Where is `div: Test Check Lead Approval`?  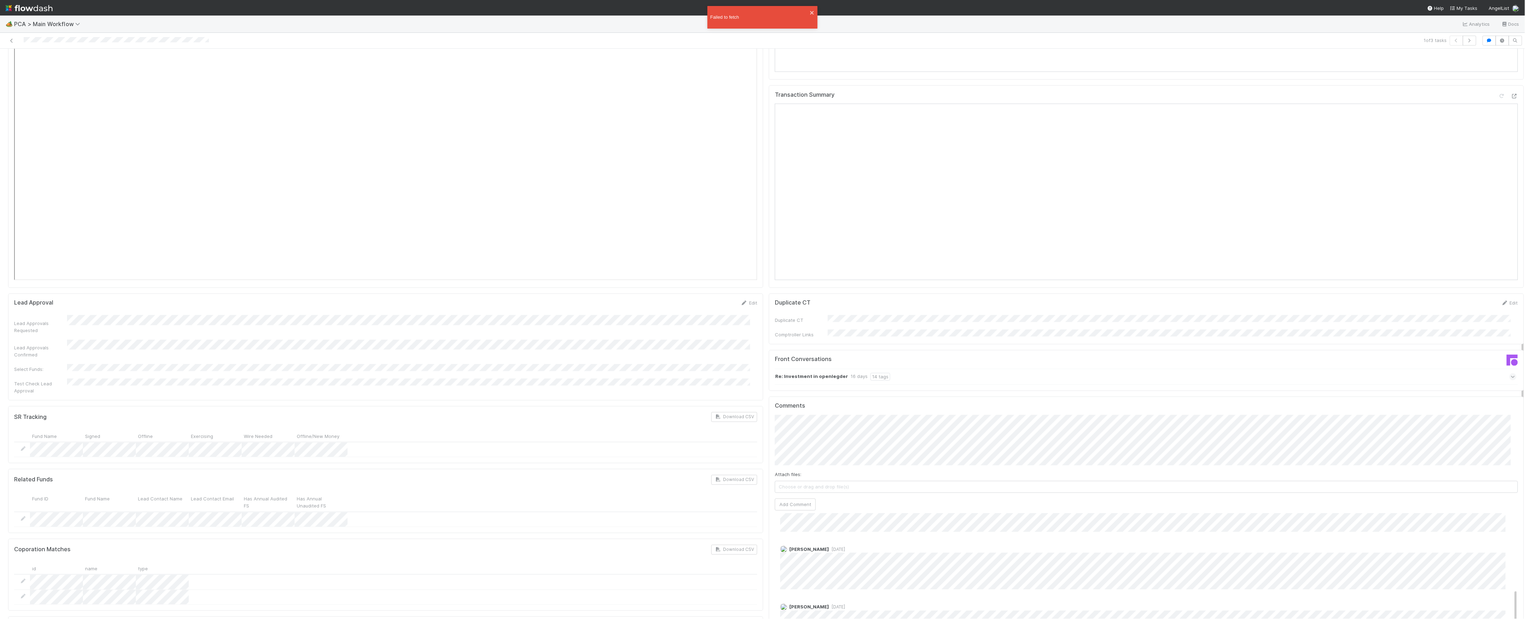
div: Test Check Lead Approval is located at coordinates (41, 387).